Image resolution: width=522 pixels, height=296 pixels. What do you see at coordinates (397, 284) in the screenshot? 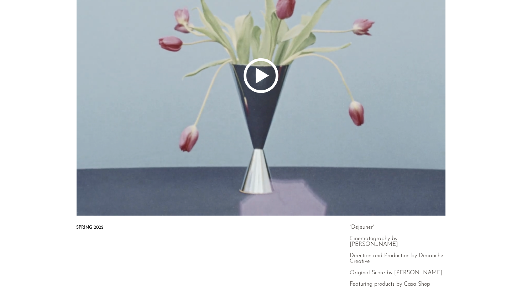
I see `p: Featuring products by Casa Shop` at bounding box center [397, 284].